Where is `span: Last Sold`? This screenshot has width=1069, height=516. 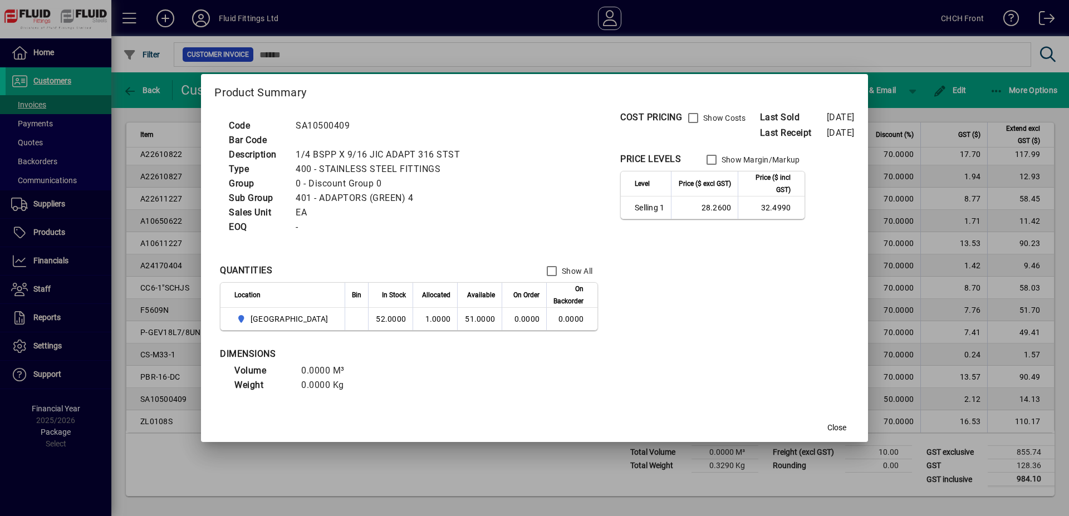 span: Last Sold is located at coordinates (793, 117).